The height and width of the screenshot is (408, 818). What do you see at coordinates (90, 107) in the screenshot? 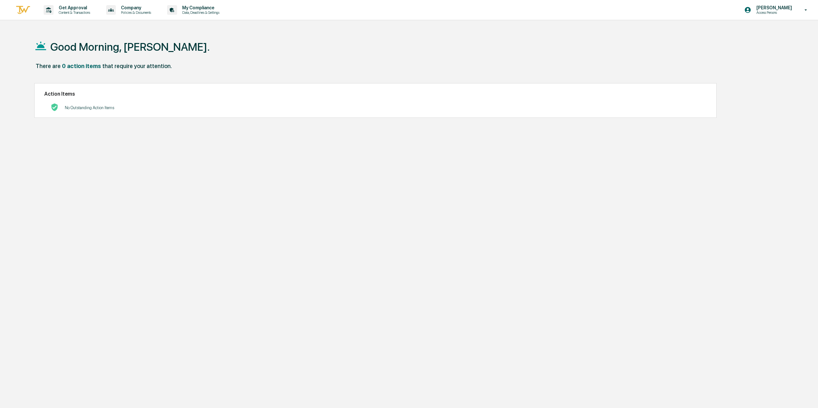
I see `p: No Outstanding Action Items` at bounding box center [90, 107].